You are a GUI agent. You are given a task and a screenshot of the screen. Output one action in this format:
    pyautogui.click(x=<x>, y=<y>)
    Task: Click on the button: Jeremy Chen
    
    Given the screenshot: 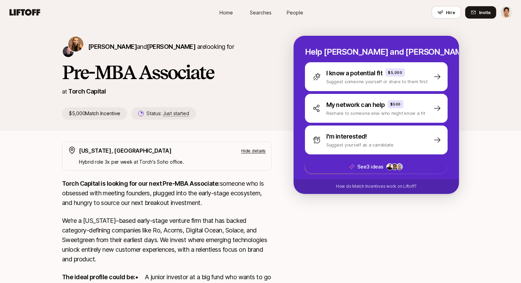 What is the action you would take?
    pyautogui.click(x=506, y=12)
    